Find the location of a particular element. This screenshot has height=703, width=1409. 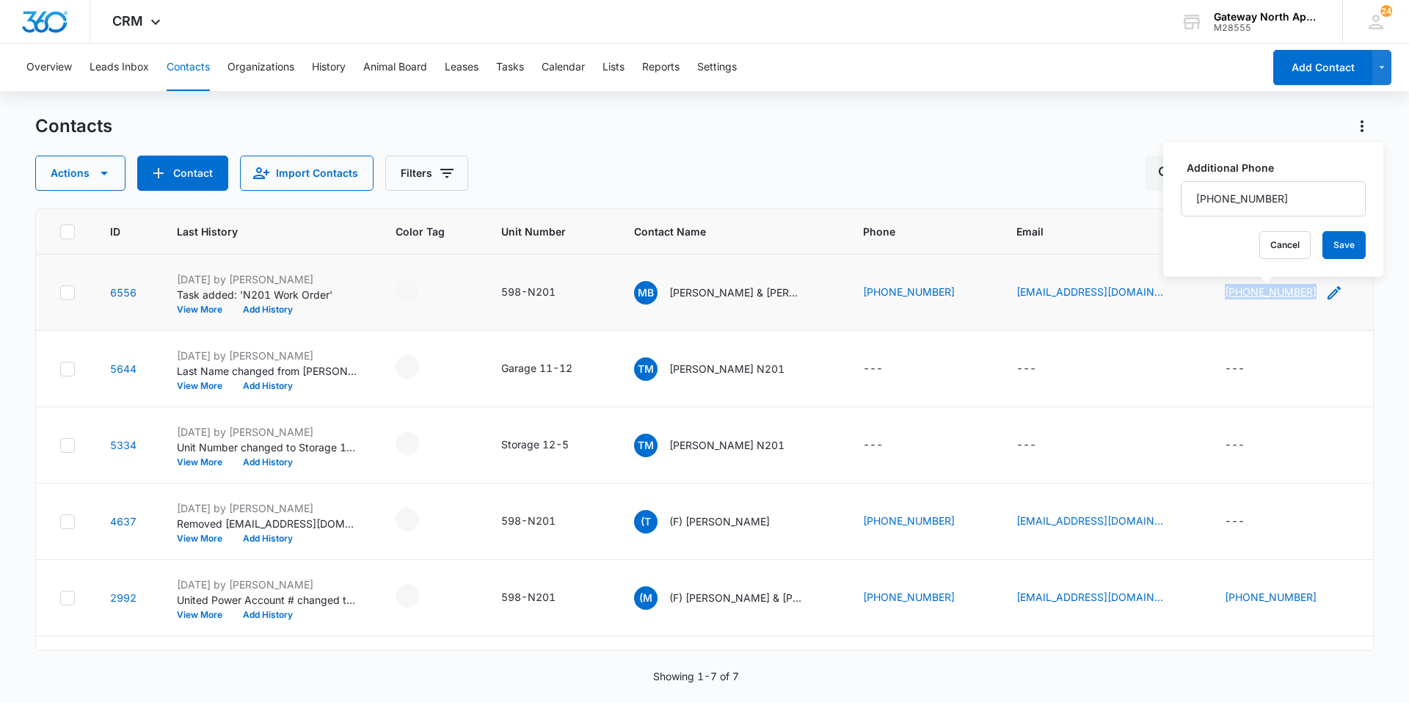

p: Task added: 'N201 Work Order' is located at coordinates (269, 294).